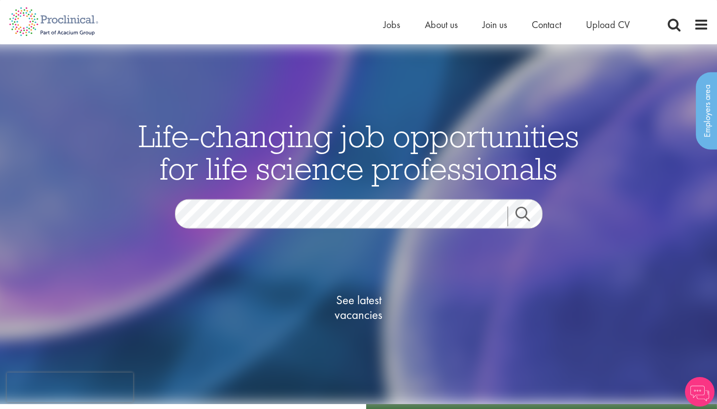 The height and width of the screenshot is (409, 717). I want to click on img: Chatbot, so click(699, 392).